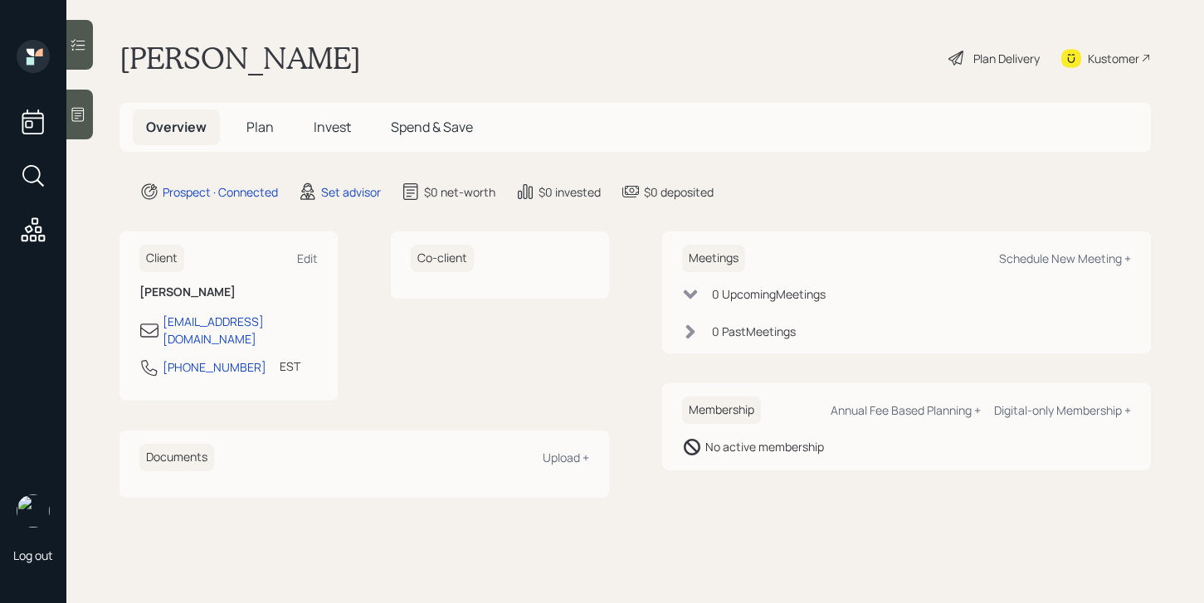 The image size is (1204, 603). What do you see at coordinates (260, 127) in the screenshot?
I see `span: Plan` at bounding box center [260, 127].